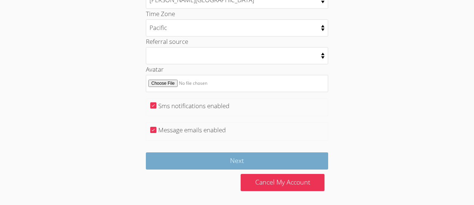  I want to click on input: Next, so click(237, 161).